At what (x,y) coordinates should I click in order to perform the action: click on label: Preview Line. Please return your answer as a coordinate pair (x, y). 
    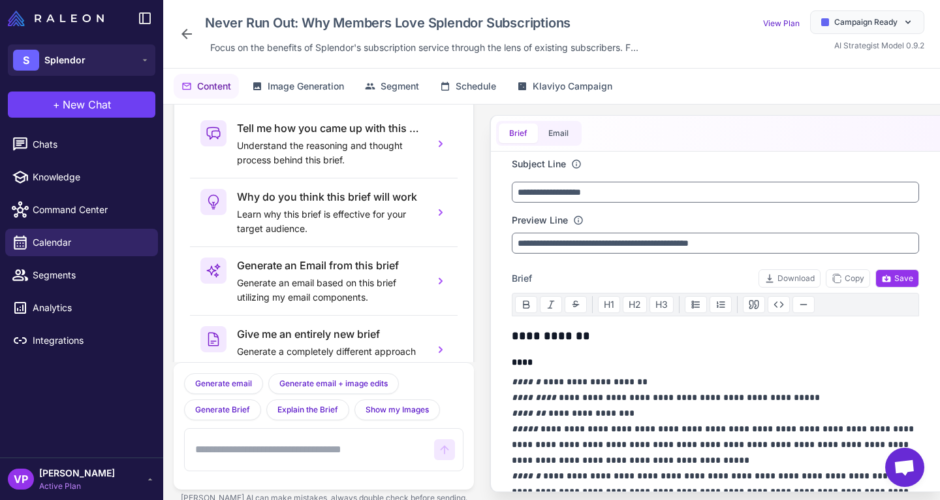
    Looking at the image, I should click on (540, 220).